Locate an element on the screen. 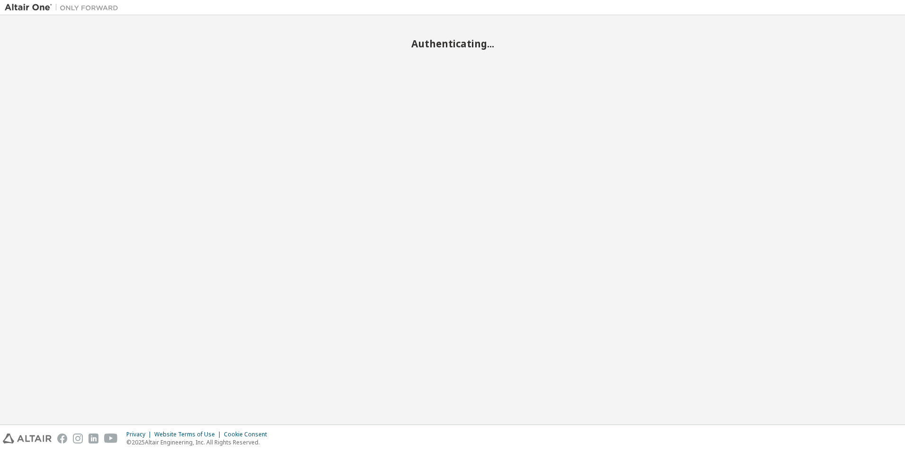 Image resolution: width=905 pixels, height=452 pixels. div: Website Terms of Use is located at coordinates (189, 434).